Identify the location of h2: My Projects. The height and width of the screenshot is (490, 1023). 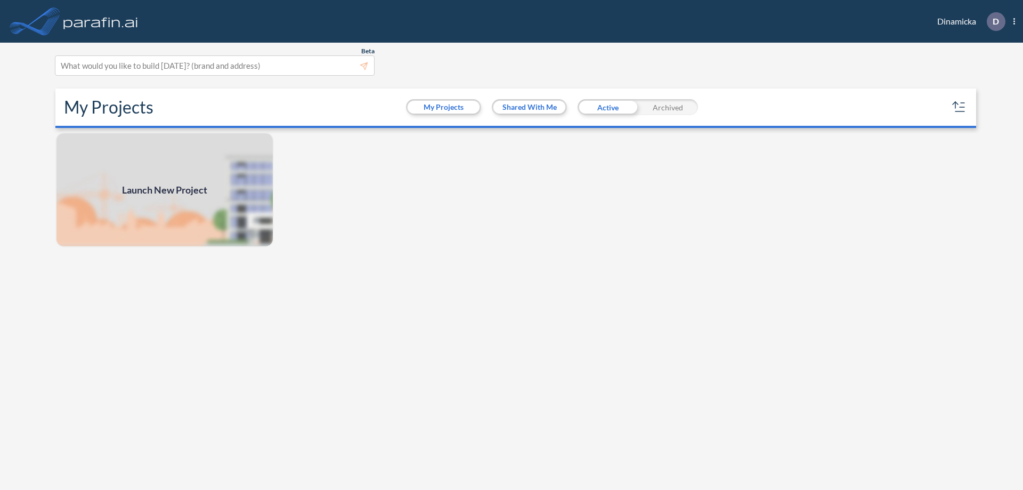
(109, 107).